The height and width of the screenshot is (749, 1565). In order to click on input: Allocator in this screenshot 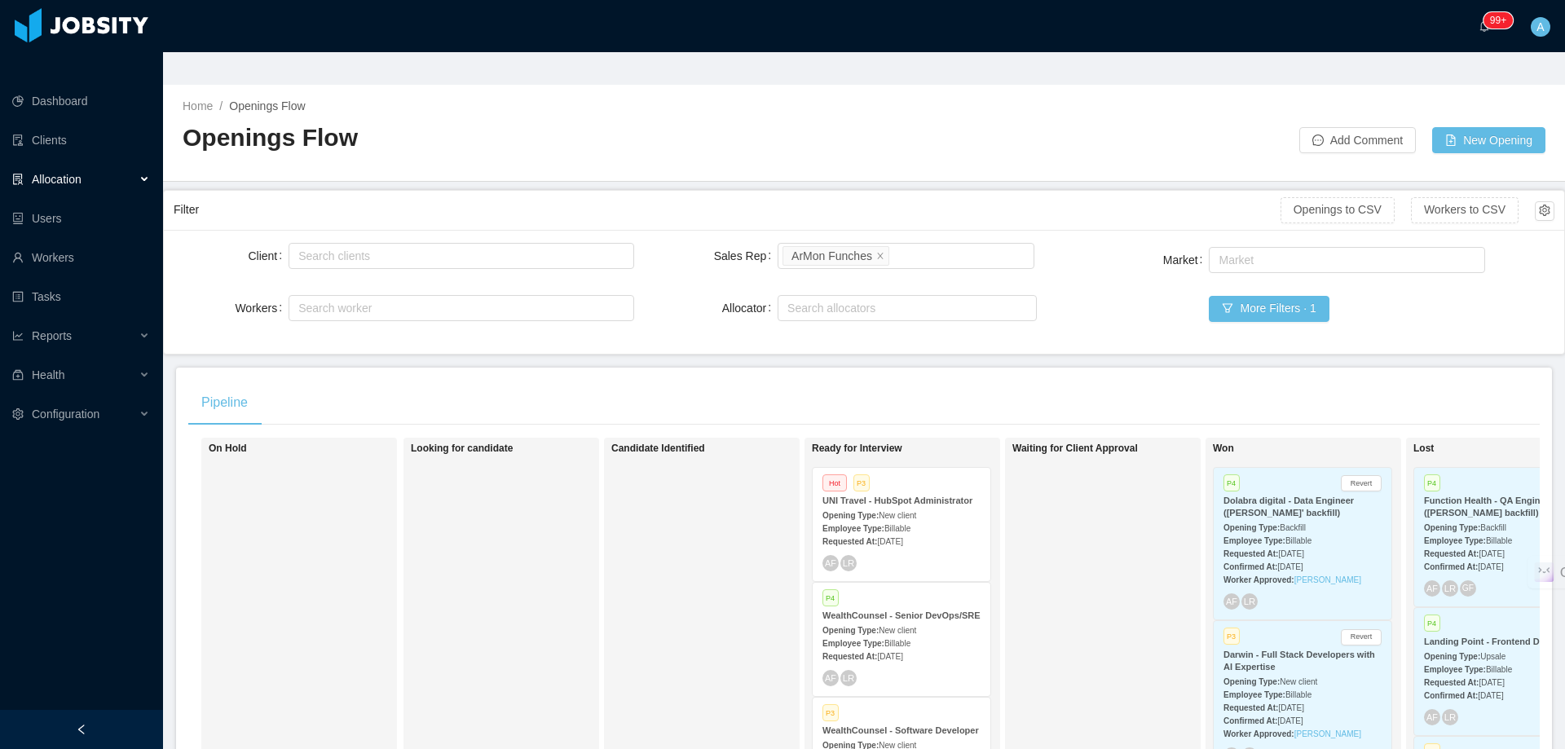, I will do `click(786, 308)`.